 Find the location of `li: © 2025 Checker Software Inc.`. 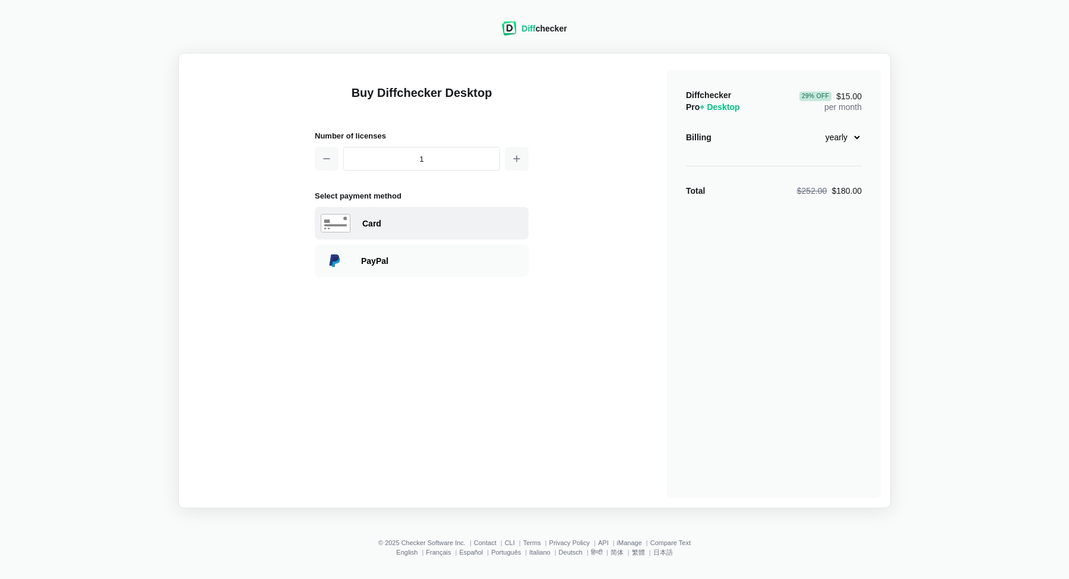

li: © 2025 Checker Software Inc. is located at coordinates (426, 542).